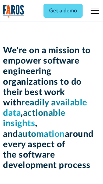  Describe the element at coordinates (34, 118) in the screenshot. I see `span: actionable insights` at that location.